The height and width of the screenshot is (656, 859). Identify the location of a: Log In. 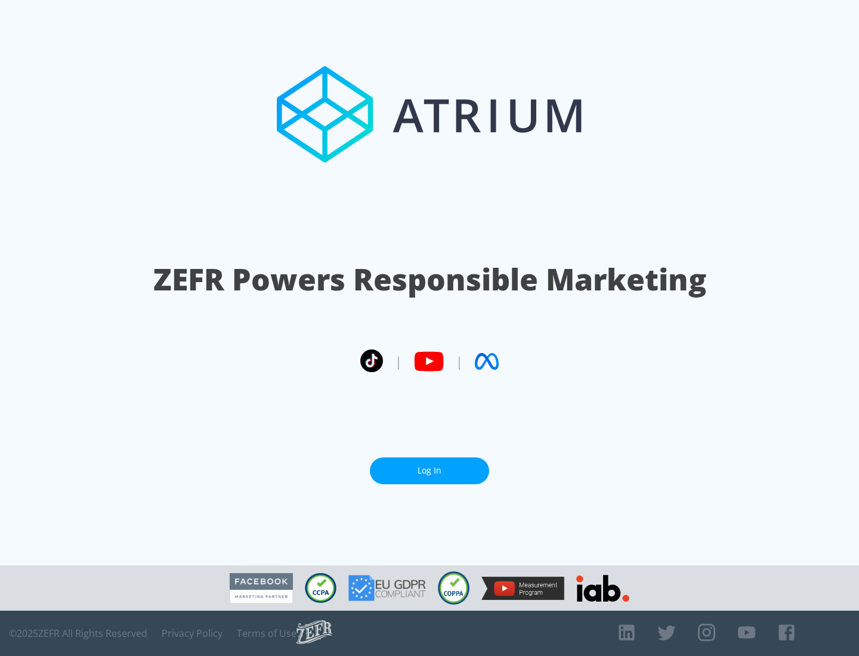
(430, 471).